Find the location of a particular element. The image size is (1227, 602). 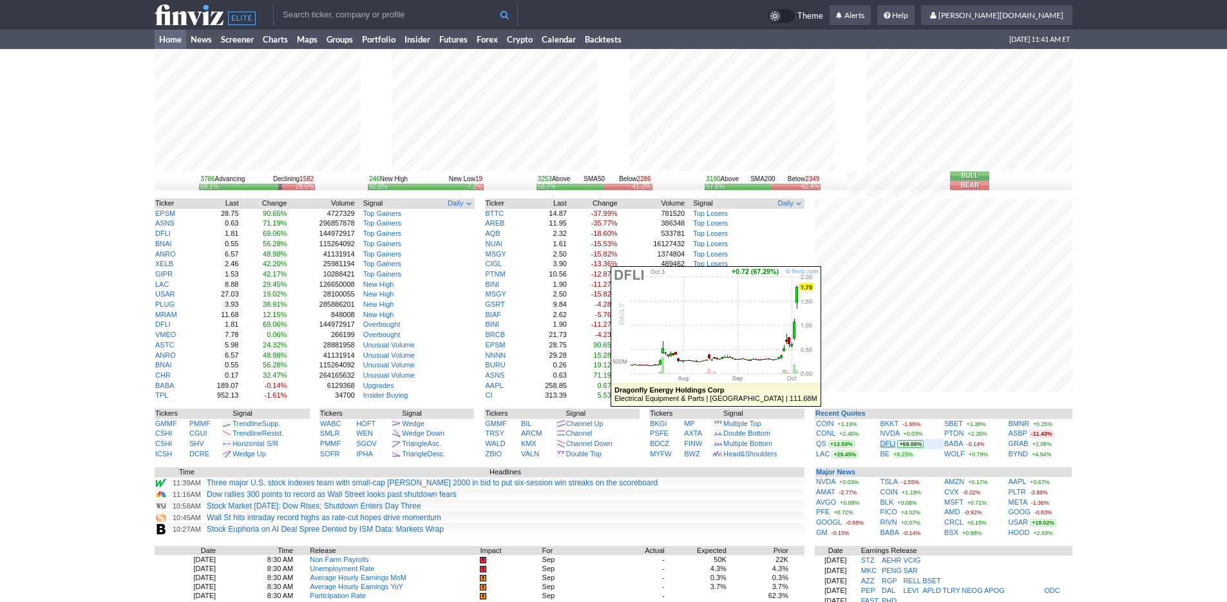

a: WEN is located at coordinates (365, 433).